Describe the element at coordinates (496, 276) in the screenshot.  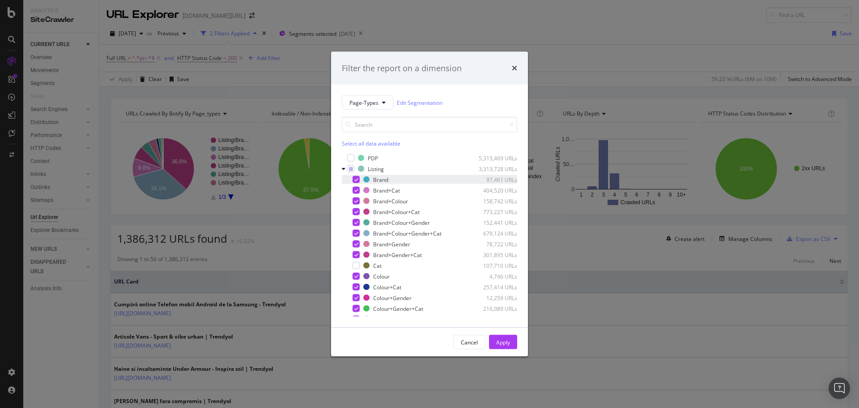
I see `div: 4,746 URLs` at that location.